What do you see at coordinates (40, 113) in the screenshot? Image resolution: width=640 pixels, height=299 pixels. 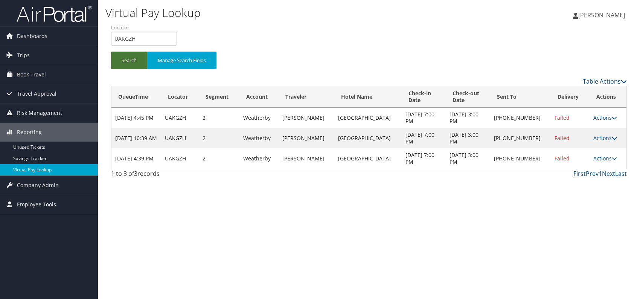 I see `span: Risk Management` at bounding box center [40, 113].